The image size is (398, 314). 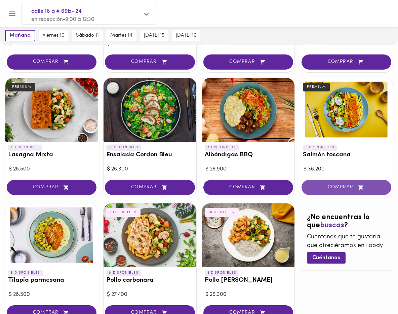 I want to click on div: Pollo Tikka Massala, so click(x=248, y=235).